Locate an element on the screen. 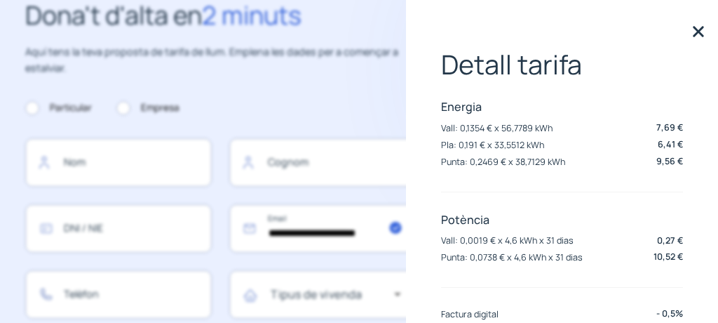  p: 7,69 € is located at coordinates (670, 128).